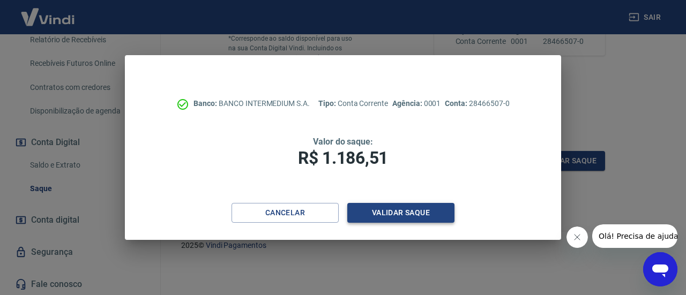 The image size is (686, 295). I want to click on span: Valor do saque:, so click(343, 142).